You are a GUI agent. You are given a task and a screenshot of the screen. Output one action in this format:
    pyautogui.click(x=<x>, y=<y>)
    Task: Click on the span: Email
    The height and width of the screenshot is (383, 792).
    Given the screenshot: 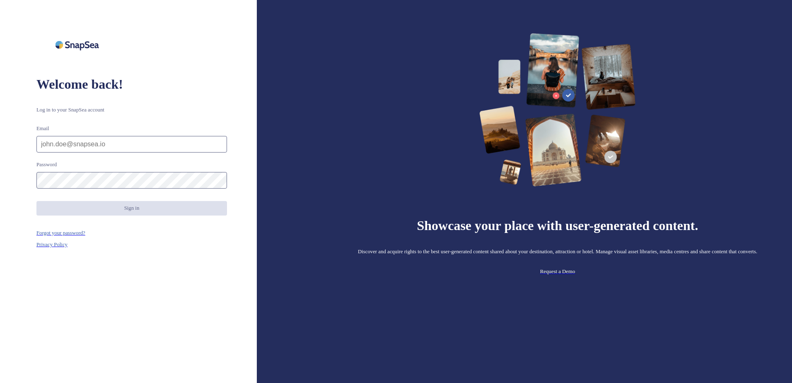 What is the action you would take?
    pyautogui.click(x=43, y=128)
    